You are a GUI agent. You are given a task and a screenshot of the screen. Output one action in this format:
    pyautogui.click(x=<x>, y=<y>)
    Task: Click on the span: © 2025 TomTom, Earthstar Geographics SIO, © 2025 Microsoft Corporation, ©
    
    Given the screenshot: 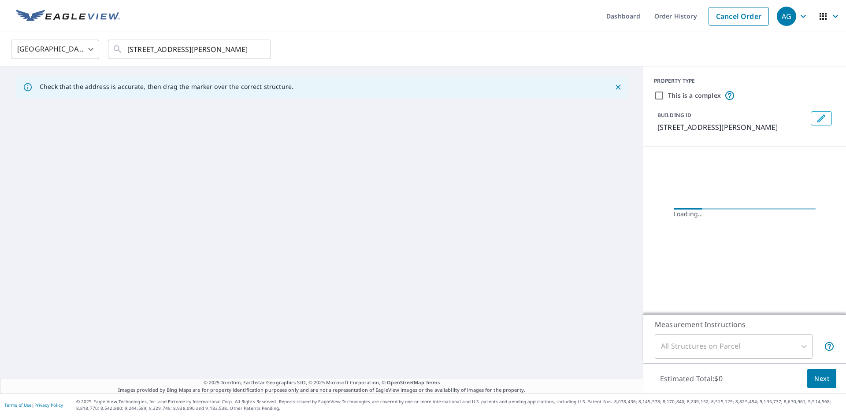 What is the action you would take?
    pyautogui.click(x=322, y=383)
    